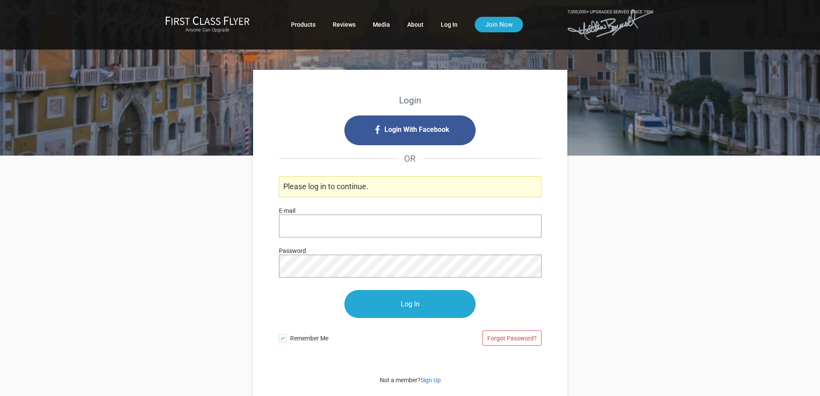 The width and height of the screenshot is (820, 396). What do you see at coordinates (381, 25) in the screenshot?
I see `a: Media` at bounding box center [381, 25].